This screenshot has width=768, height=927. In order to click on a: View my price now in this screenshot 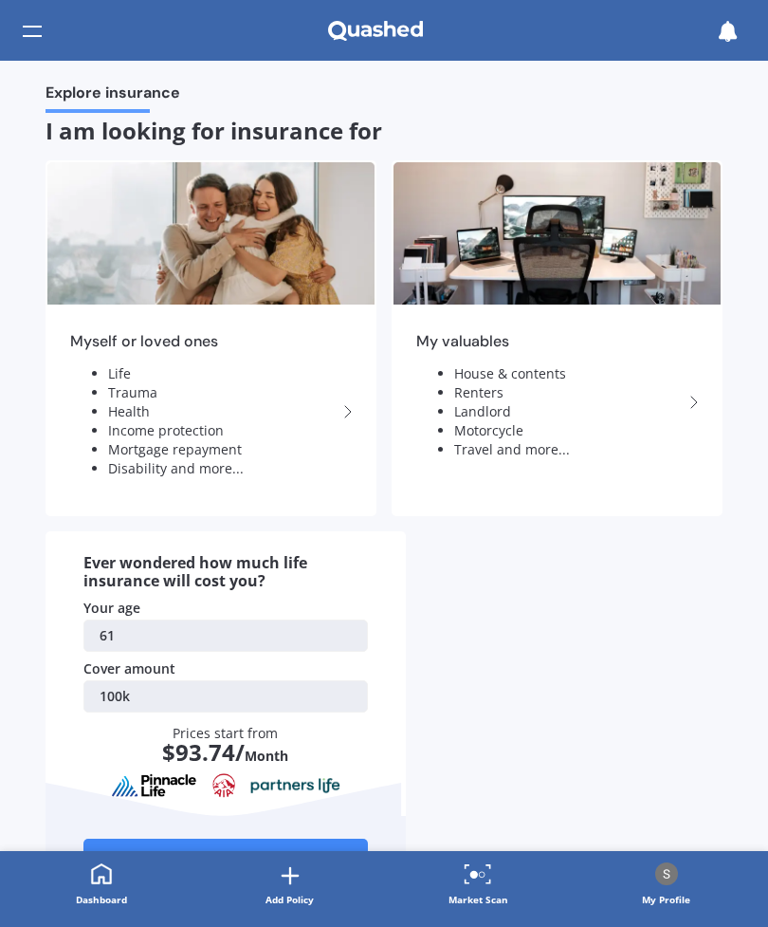, I will do `click(226, 857)`.